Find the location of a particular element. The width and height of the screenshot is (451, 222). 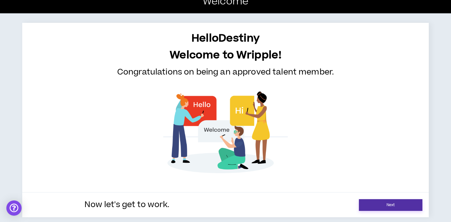

h1: Hello Destiny is located at coordinates (226, 38).